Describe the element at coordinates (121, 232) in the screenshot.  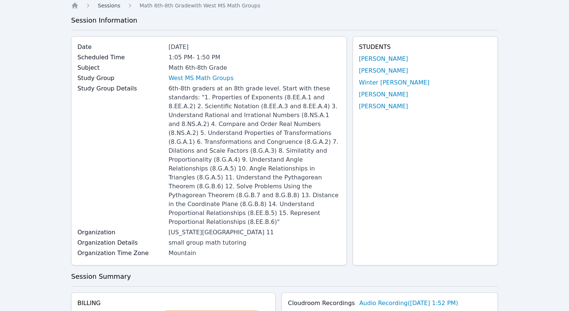
I see `label: Organization` at that location.